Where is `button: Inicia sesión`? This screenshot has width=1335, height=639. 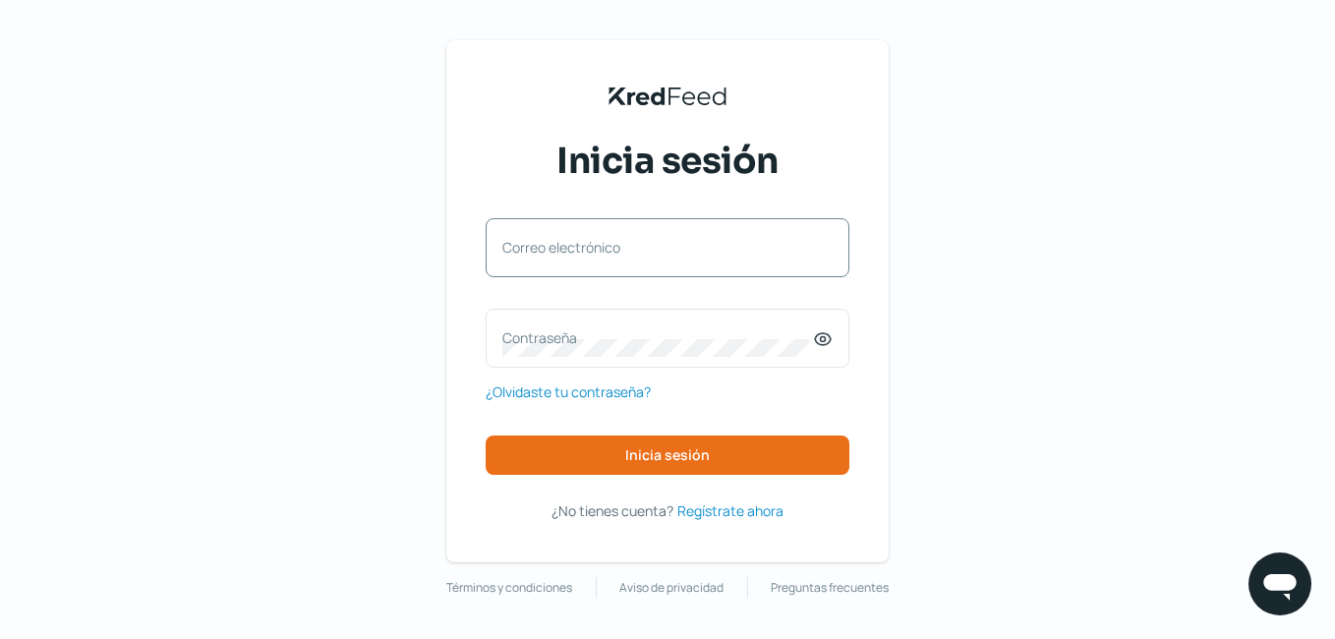 button: Inicia sesión is located at coordinates (668, 455).